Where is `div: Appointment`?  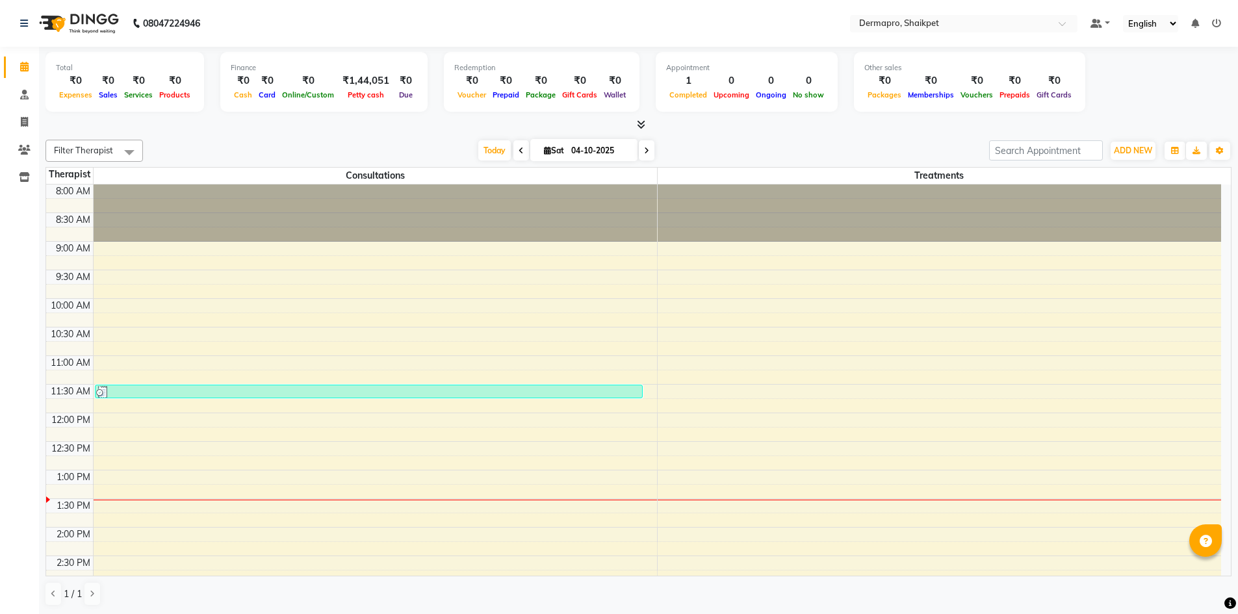
div: Appointment is located at coordinates (747, 68).